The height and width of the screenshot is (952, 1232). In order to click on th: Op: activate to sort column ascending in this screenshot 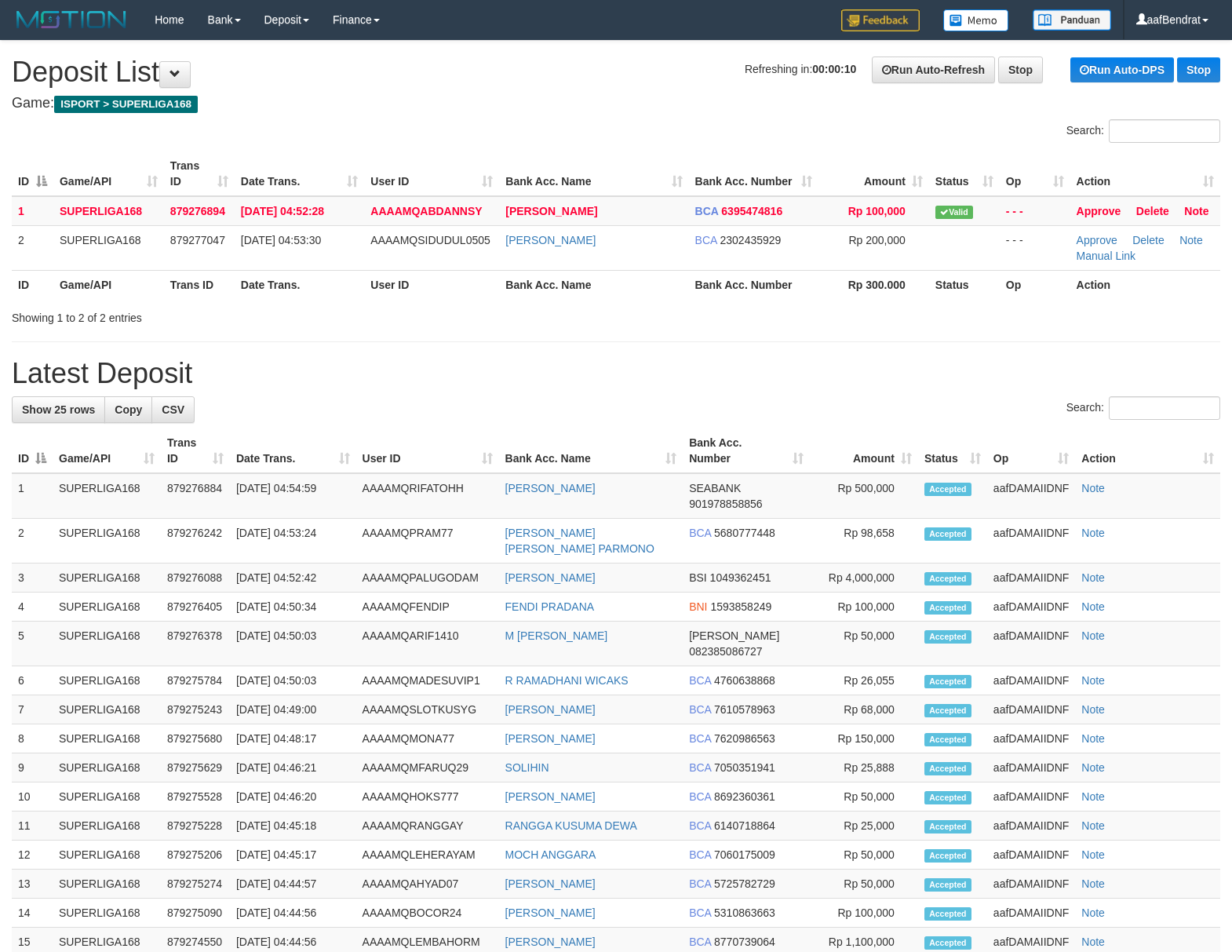, I will do `click(1035, 174)`.